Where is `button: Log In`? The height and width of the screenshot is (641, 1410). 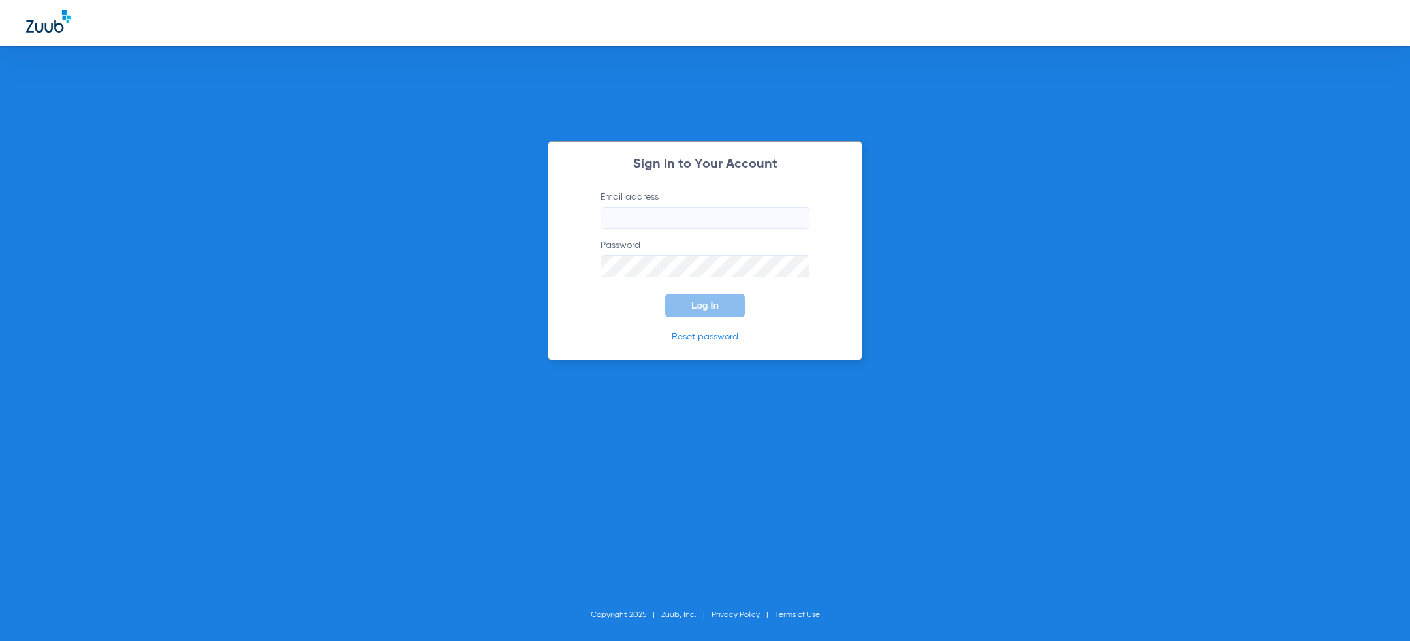 button: Log In is located at coordinates (705, 306).